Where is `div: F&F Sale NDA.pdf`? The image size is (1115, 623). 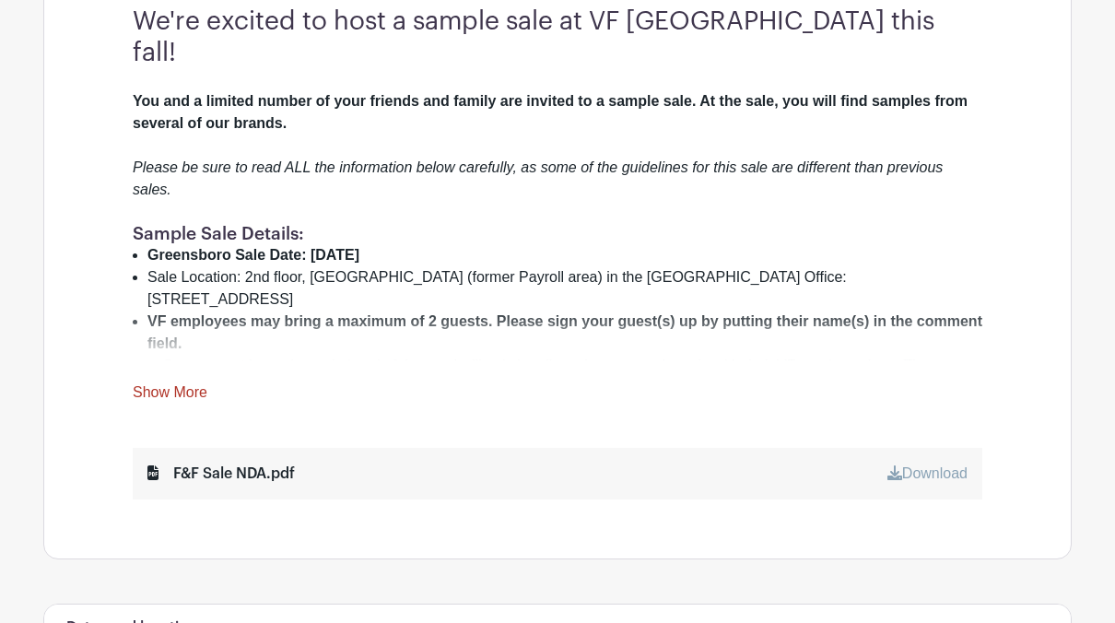
div: F&F Sale NDA.pdf is located at coordinates (221, 474).